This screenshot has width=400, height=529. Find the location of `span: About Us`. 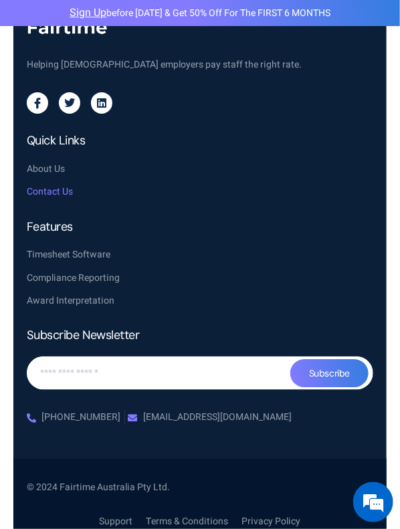

span: About Us is located at coordinates (46, 169).